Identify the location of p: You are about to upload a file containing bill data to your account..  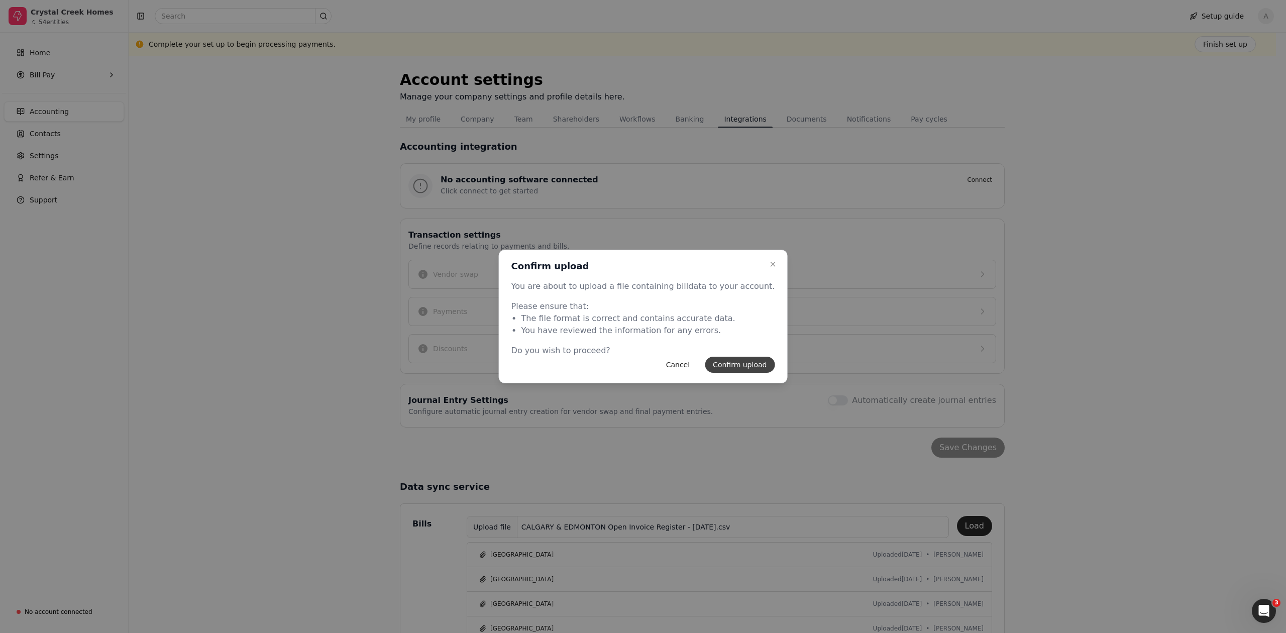
(643, 286).